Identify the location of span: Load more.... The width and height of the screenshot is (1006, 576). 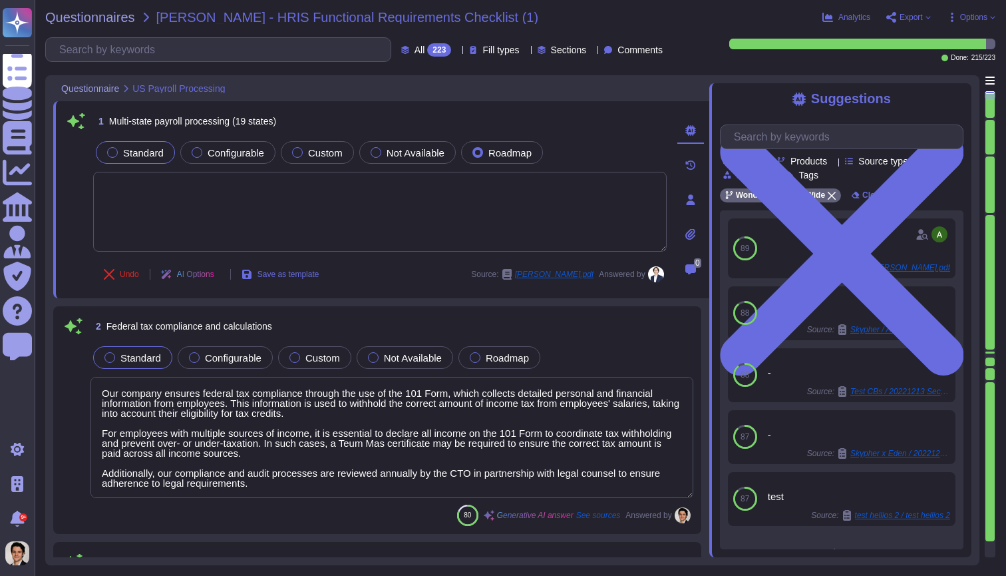
(842, 552).